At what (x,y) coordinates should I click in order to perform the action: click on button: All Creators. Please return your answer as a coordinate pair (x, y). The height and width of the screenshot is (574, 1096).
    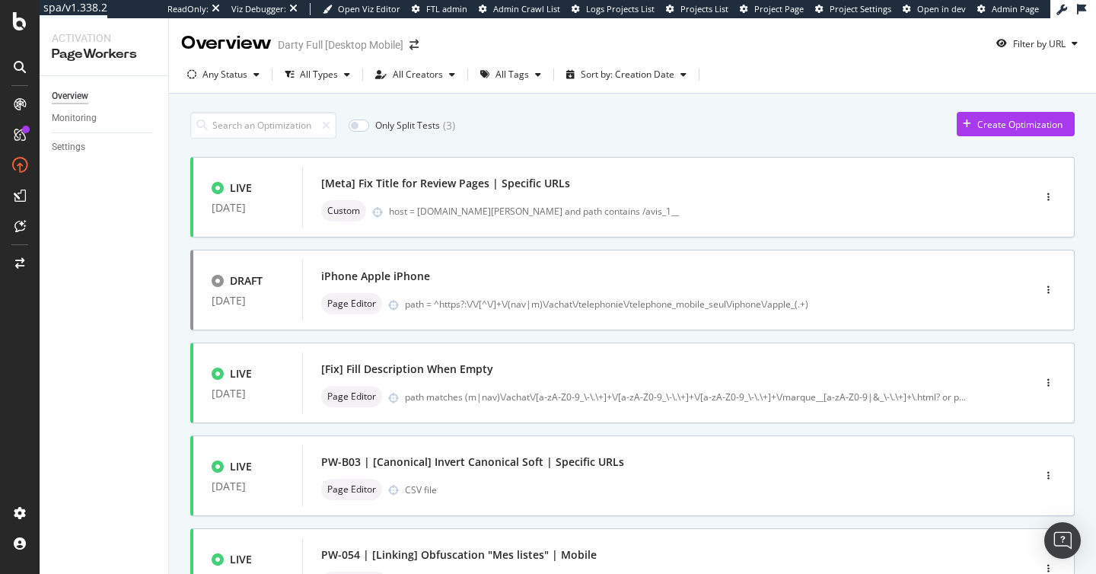
    Looking at the image, I should click on (415, 75).